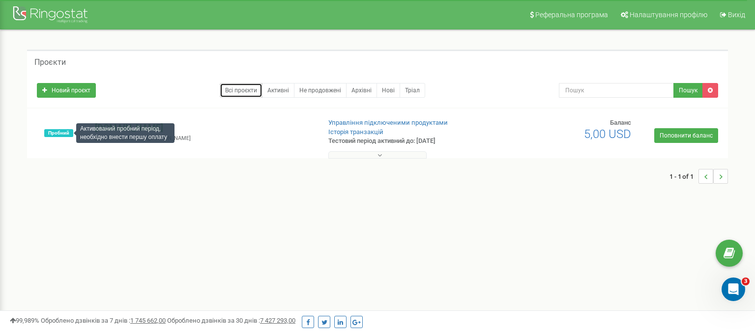  Describe the element at coordinates (607, 134) in the screenshot. I see `span: 5,00 USD` at that location.